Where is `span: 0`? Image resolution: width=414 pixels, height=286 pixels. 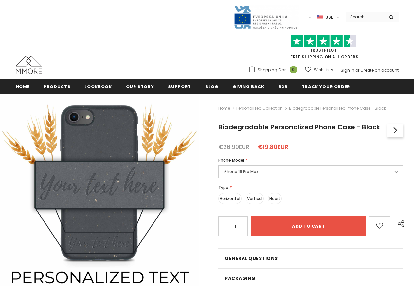 span: 0 is located at coordinates (293, 69).